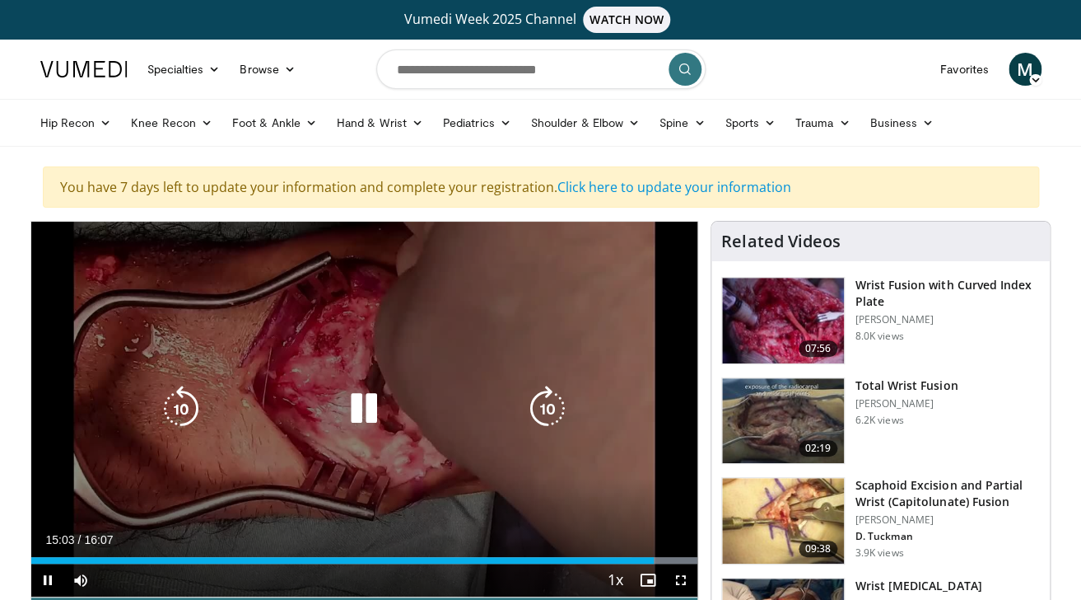  What do you see at coordinates (541, 187) in the screenshot?
I see `div: You have 7 days left to update your information and complete your registration.` at bounding box center [541, 187].